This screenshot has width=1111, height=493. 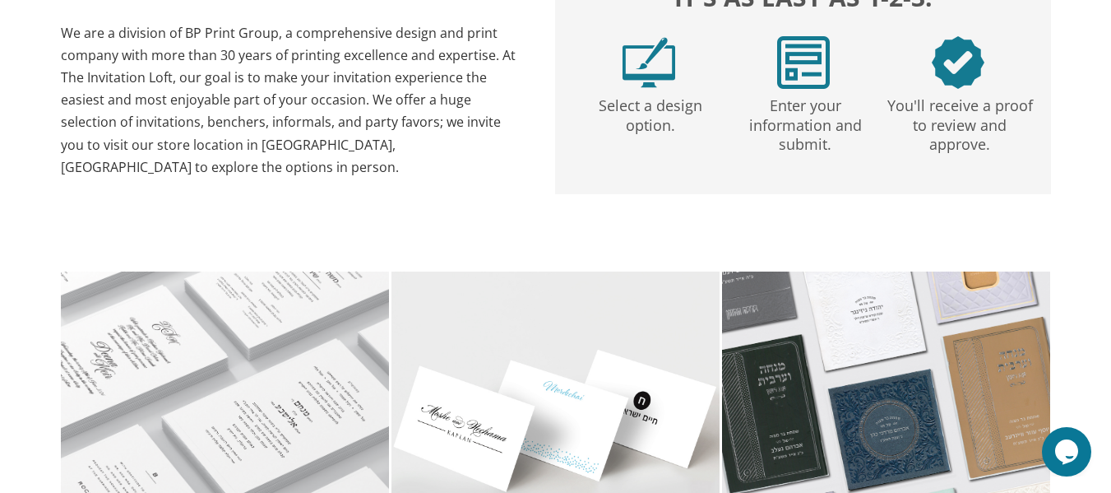 What do you see at coordinates (960, 121) in the screenshot?
I see `p: You'll receive a proof to review and approve.` at bounding box center [960, 121].